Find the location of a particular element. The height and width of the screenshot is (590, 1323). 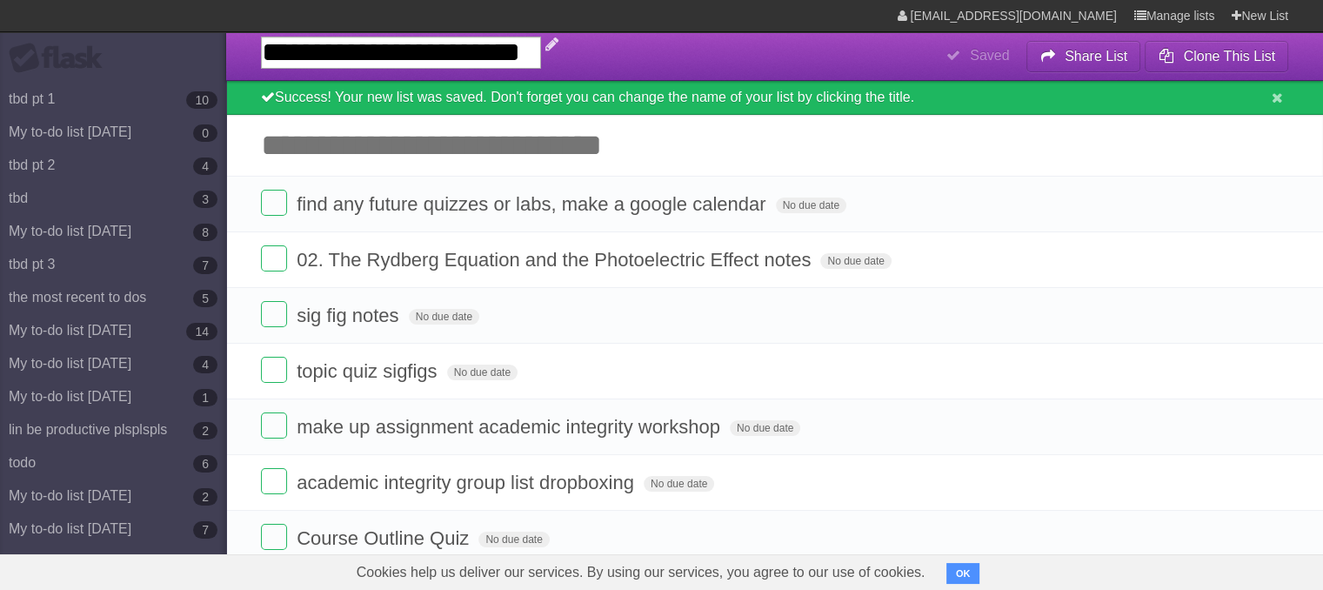

b: 0 is located at coordinates (205, 133).